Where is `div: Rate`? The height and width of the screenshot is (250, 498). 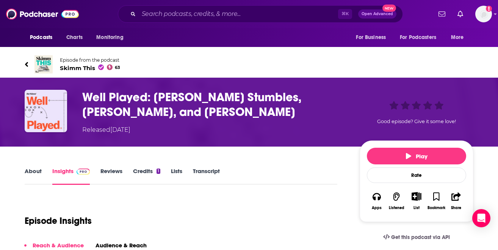
div: Rate is located at coordinates (417, 175).